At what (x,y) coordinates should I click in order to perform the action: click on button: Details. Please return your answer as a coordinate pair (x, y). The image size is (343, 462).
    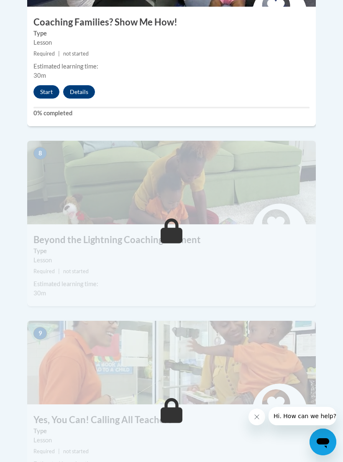
    Looking at the image, I should click on (79, 92).